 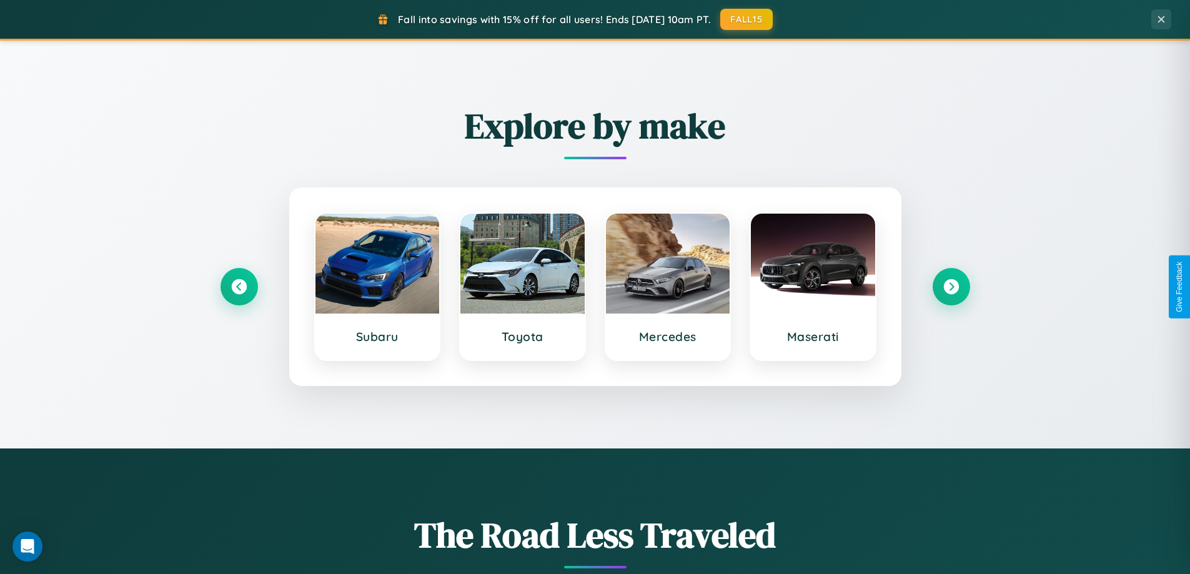 What do you see at coordinates (747, 19) in the screenshot?
I see `button: FALL15` at bounding box center [747, 19].